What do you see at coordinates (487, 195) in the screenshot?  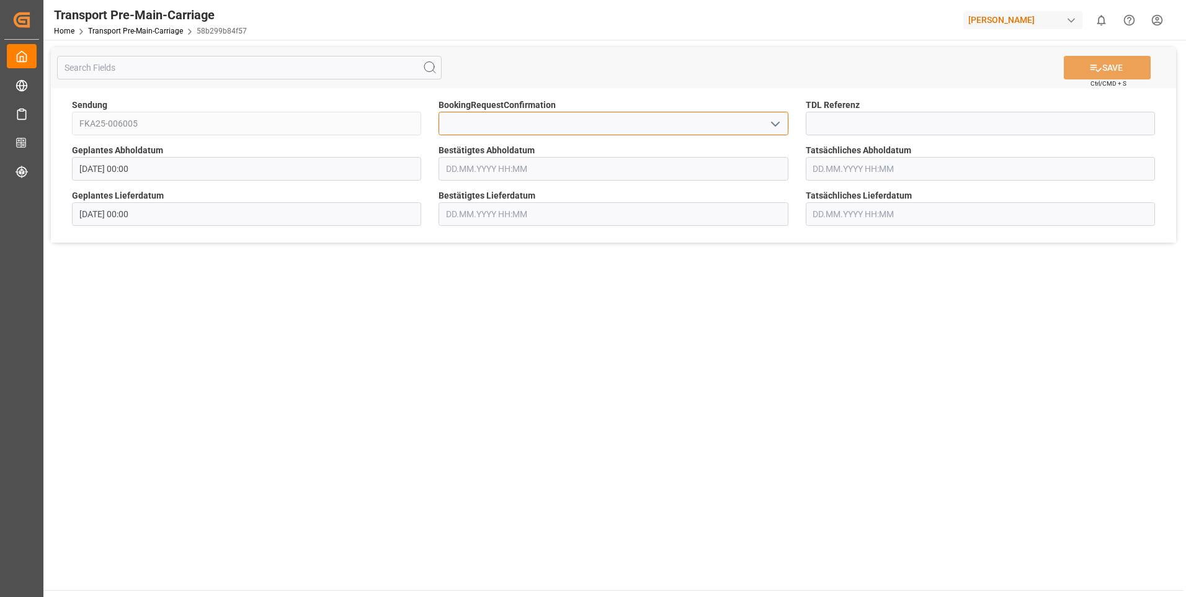 I see `span: Bestätigtes Lieferdatum` at bounding box center [487, 195].